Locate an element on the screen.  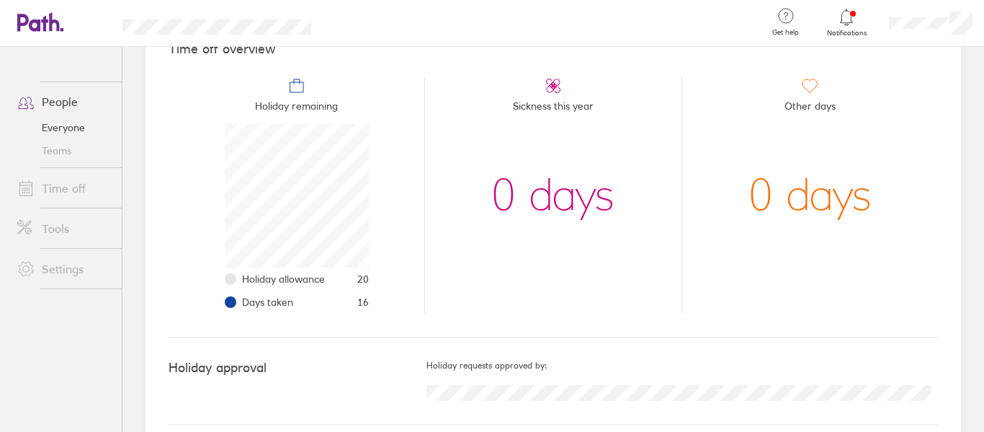
span: Notifications is located at coordinates (847, 33).